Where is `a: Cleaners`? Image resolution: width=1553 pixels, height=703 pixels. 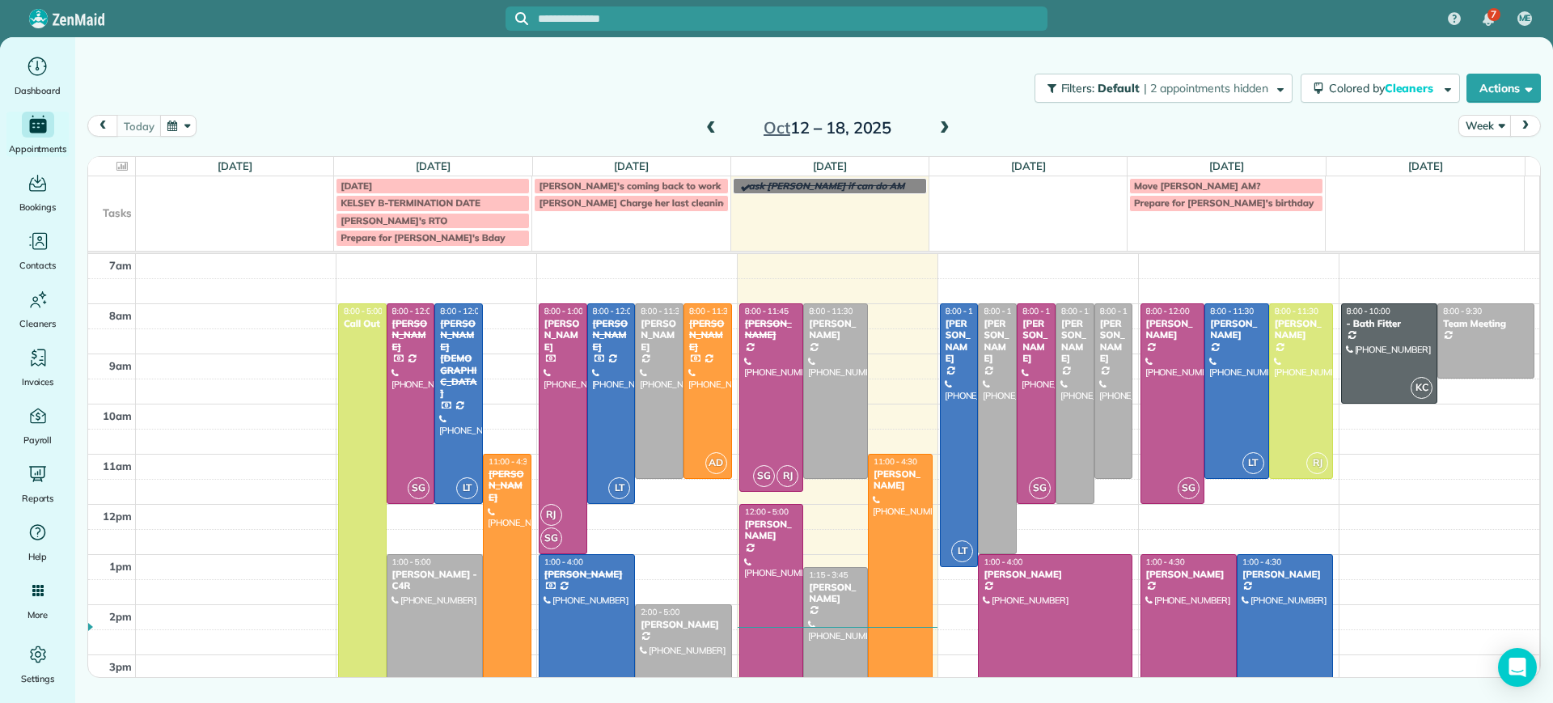 a: Cleaners is located at coordinates (37, 309).